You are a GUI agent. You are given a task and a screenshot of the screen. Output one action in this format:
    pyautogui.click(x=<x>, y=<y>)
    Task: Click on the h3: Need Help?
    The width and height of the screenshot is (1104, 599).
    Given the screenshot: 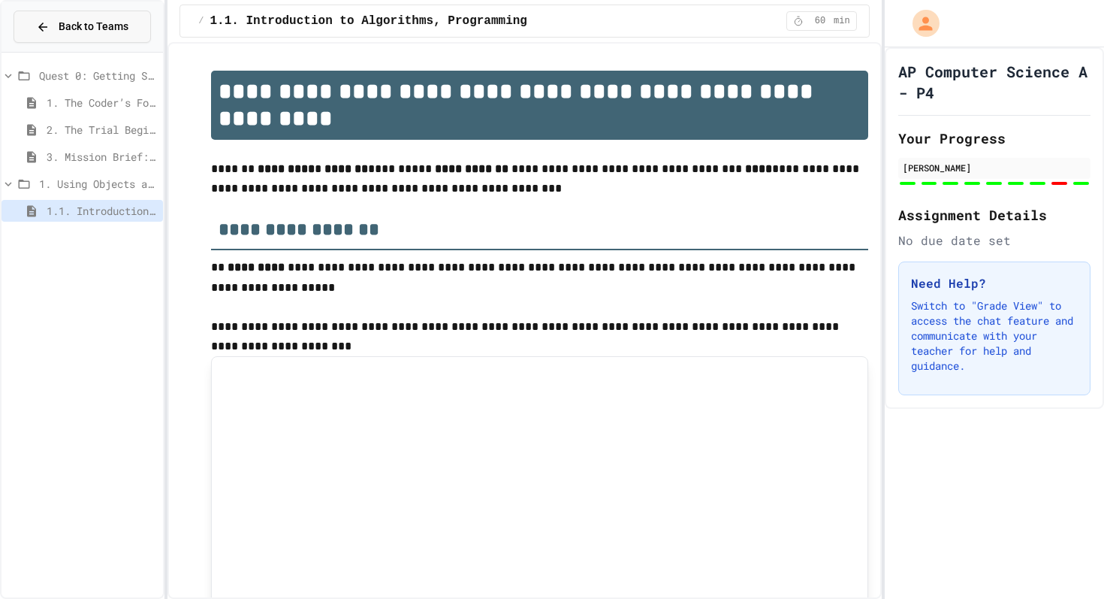 What is the action you would take?
    pyautogui.click(x=994, y=283)
    